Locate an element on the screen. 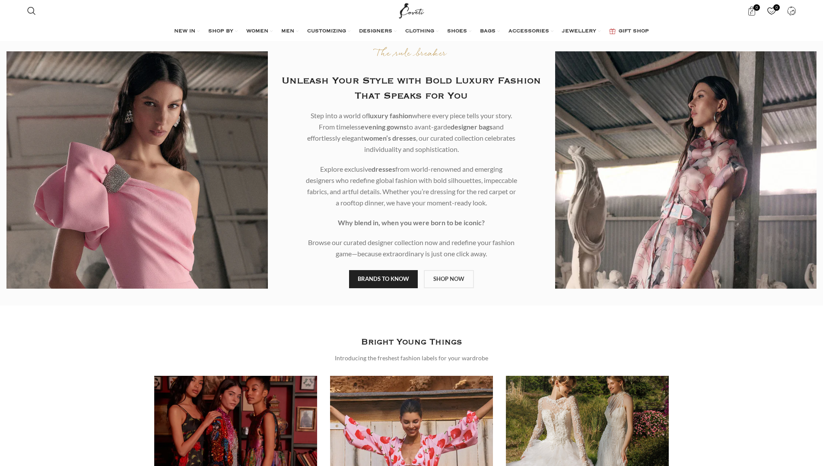  b: evening gowns is located at coordinates (384, 127).